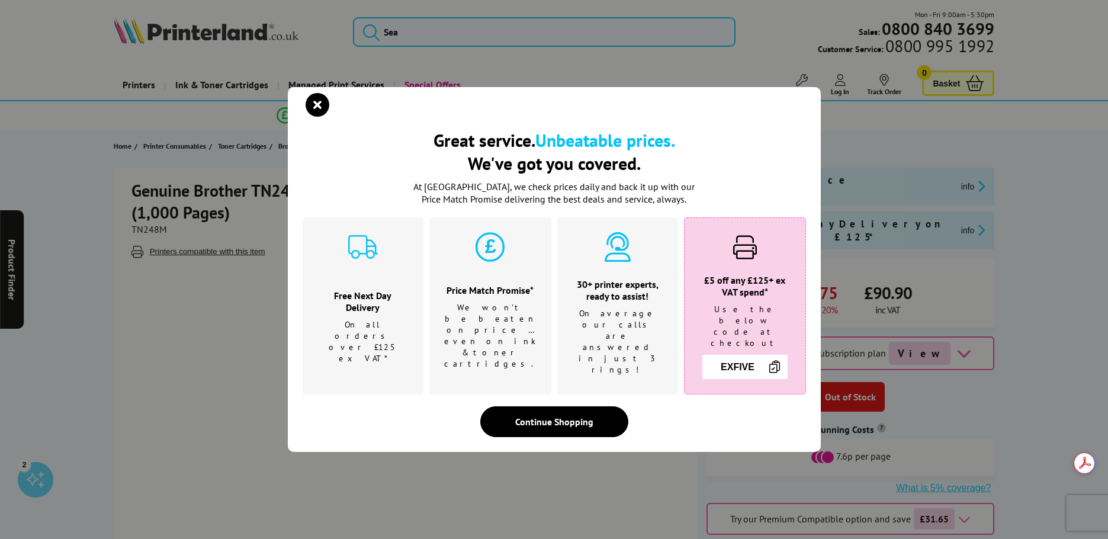 The height and width of the screenshot is (539, 1108). Describe the element at coordinates (617, 290) in the screenshot. I see `h3: 30+ printer experts, ready to assist!` at that location.